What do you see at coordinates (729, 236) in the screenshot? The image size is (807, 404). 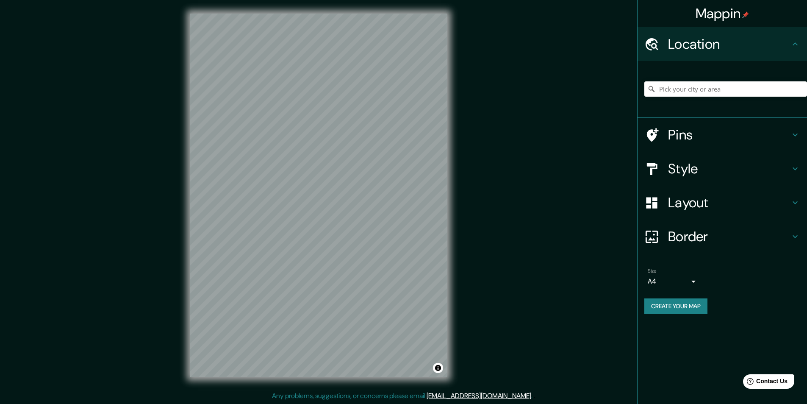 I see `h4: Border` at bounding box center [729, 236].